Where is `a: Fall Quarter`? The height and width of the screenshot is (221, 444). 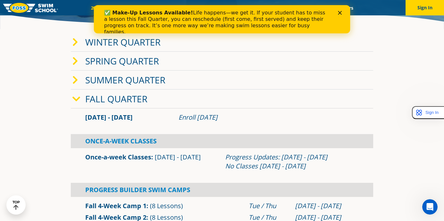
a: Fall Quarter is located at coordinates (116, 99).